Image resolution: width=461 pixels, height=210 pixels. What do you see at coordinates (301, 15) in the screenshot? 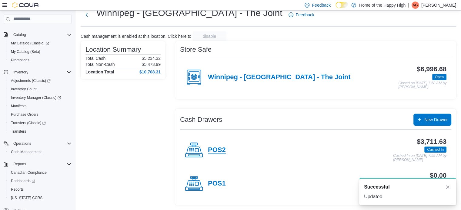
I see `a: Feedback` at bounding box center [301, 15].